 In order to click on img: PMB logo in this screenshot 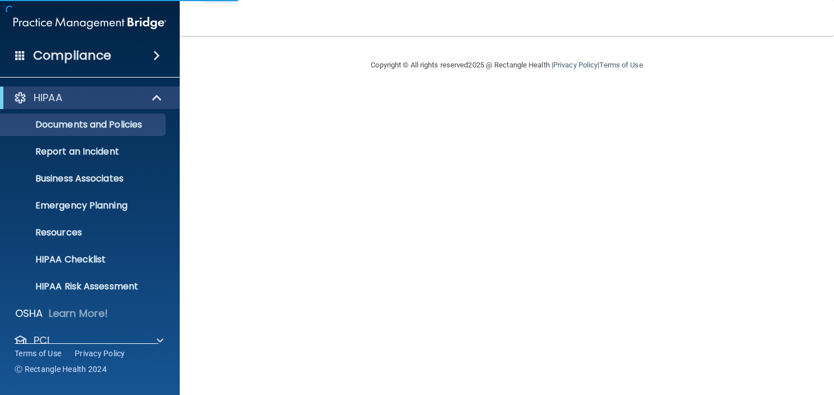, I will do `click(90, 23)`.